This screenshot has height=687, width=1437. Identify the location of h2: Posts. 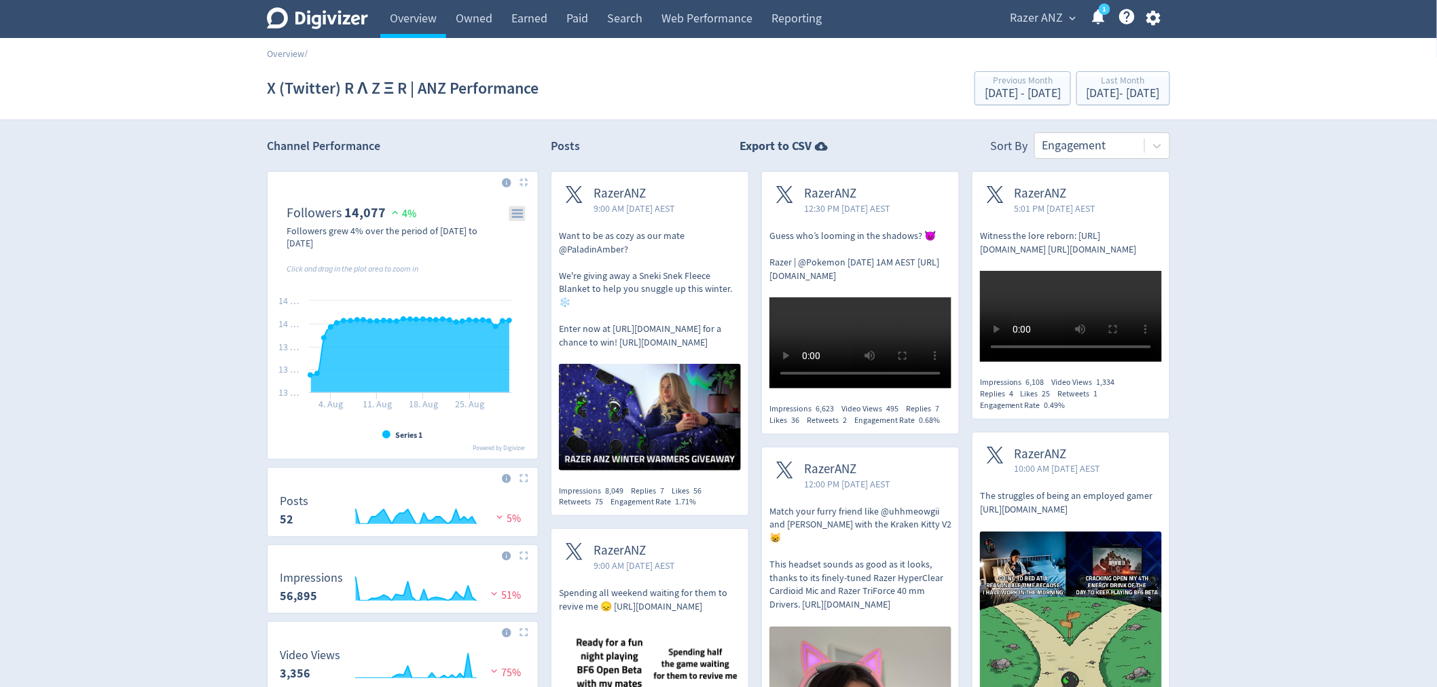
(565, 148).